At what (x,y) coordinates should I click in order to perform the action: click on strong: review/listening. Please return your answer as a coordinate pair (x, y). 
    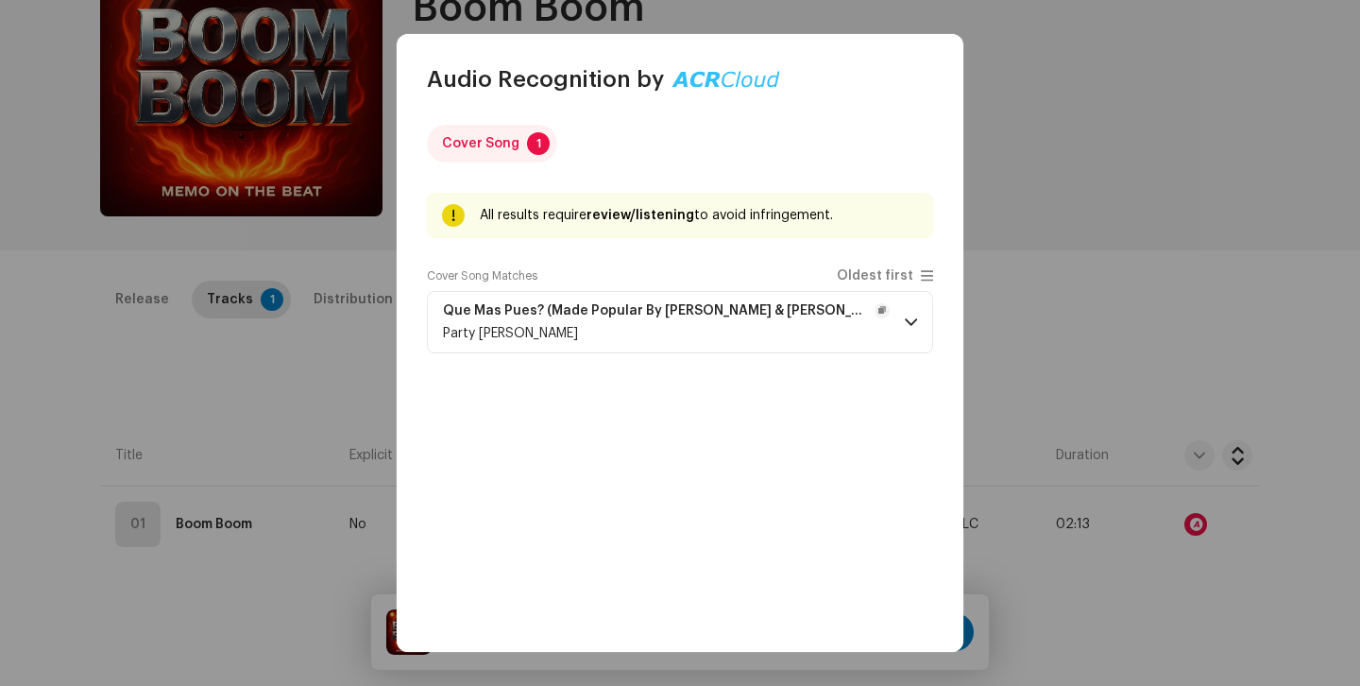
    Looking at the image, I should click on (640, 215).